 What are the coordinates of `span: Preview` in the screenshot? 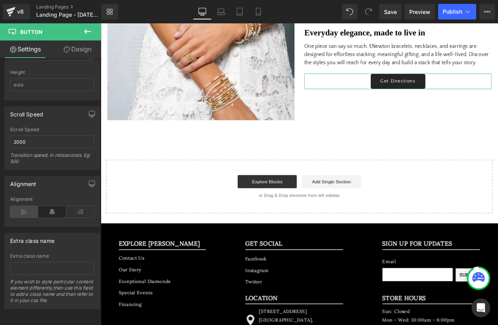 It's located at (420, 12).